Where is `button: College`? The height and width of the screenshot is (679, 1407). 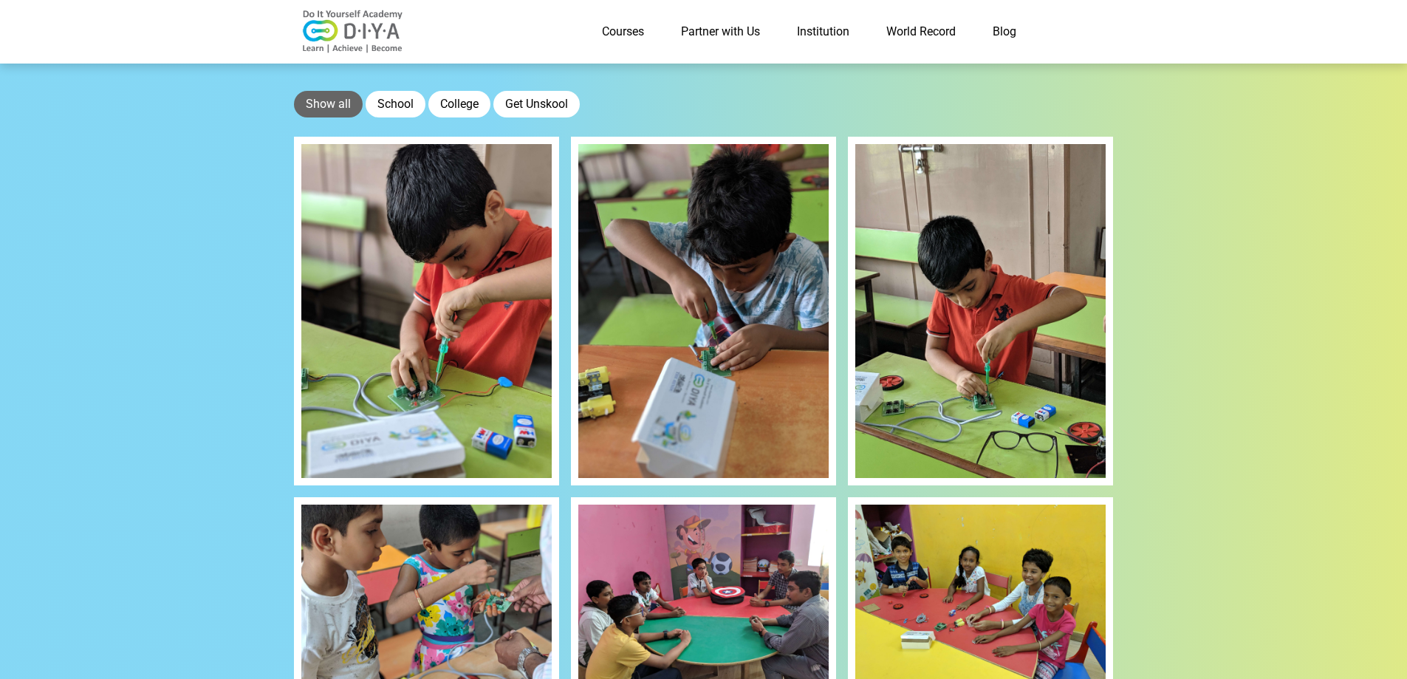 button: College is located at coordinates (459, 104).